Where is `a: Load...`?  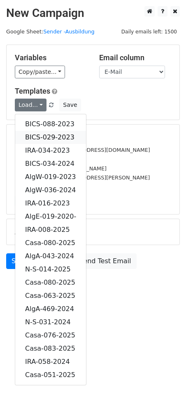
a: Load... is located at coordinates (31, 105).